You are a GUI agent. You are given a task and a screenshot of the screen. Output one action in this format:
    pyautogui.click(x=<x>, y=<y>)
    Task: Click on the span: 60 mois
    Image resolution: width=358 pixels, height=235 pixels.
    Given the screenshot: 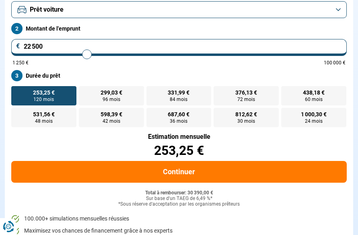 What is the action you would take?
    pyautogui.click(x=314, y=99)
    